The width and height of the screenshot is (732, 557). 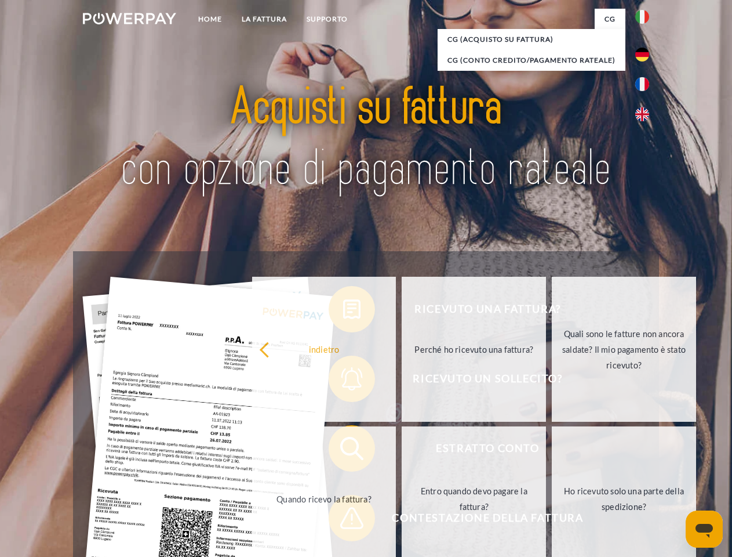 What do you see at coordinates (366, 139) in the screenshot?
I see `img: title-powerpay_it.svg` at bounding box center [366, 139].